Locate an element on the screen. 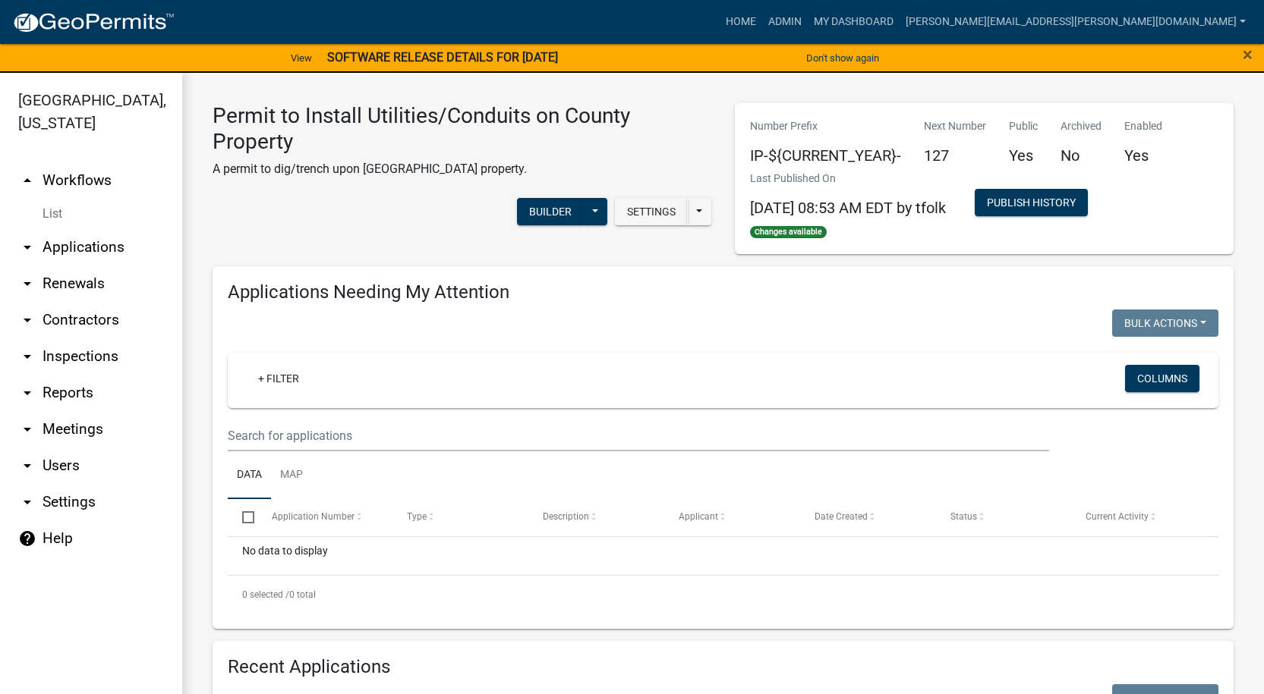 The height and width of the screenshot is (694, 1264). div: No data to display is located at coordinates (723, 556).